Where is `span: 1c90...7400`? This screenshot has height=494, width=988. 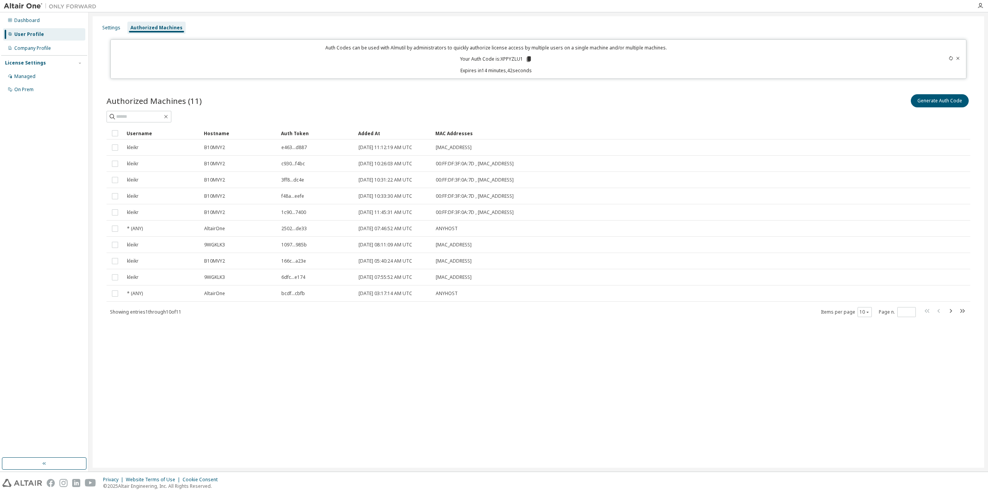 span: 1c90...7400 is located at coordinates (294, 212).